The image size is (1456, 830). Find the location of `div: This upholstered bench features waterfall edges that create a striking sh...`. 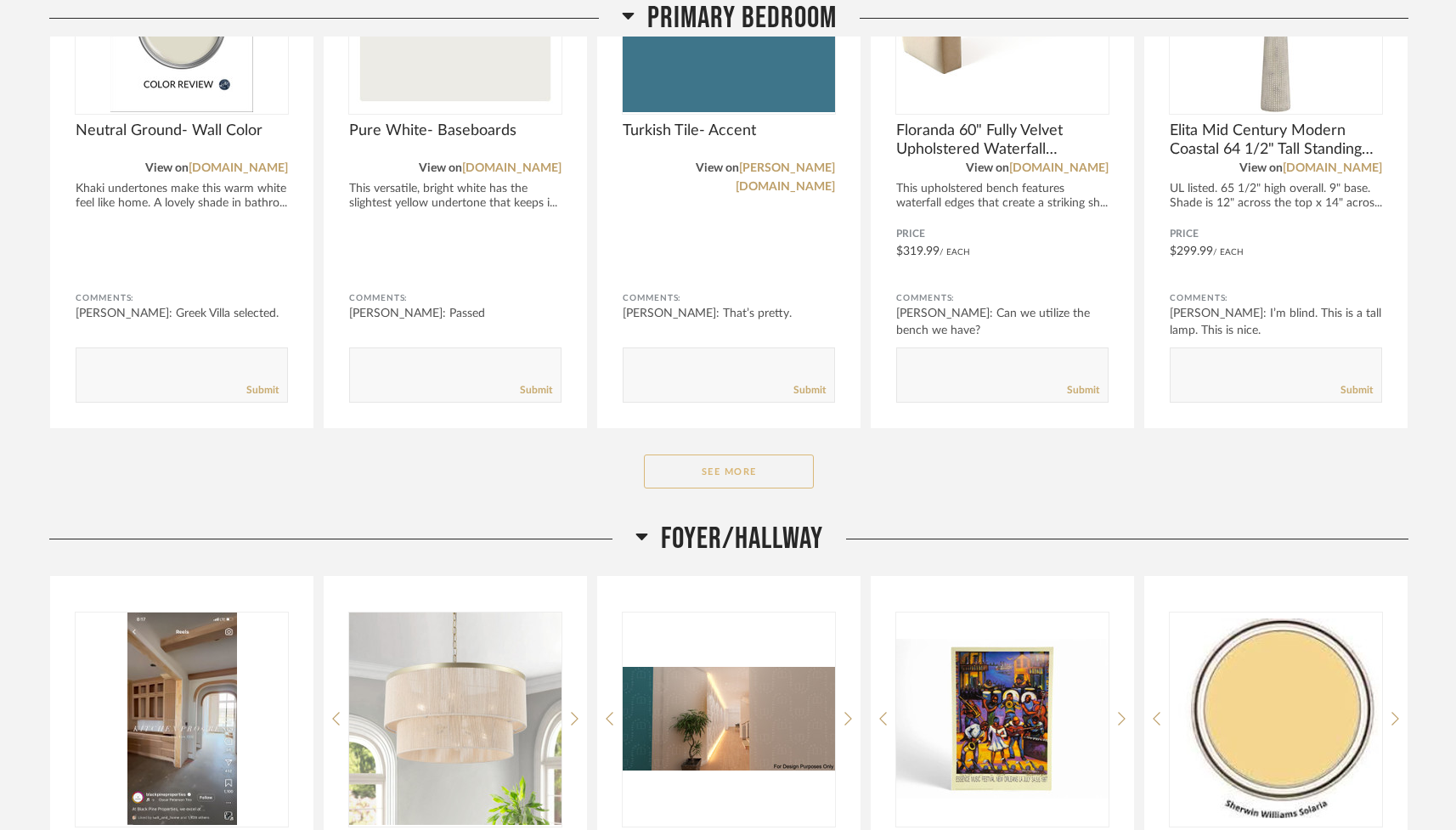

div: This upholstered bench features waterfall edges that create a striking sh... is located at coordinates (1002, 196).